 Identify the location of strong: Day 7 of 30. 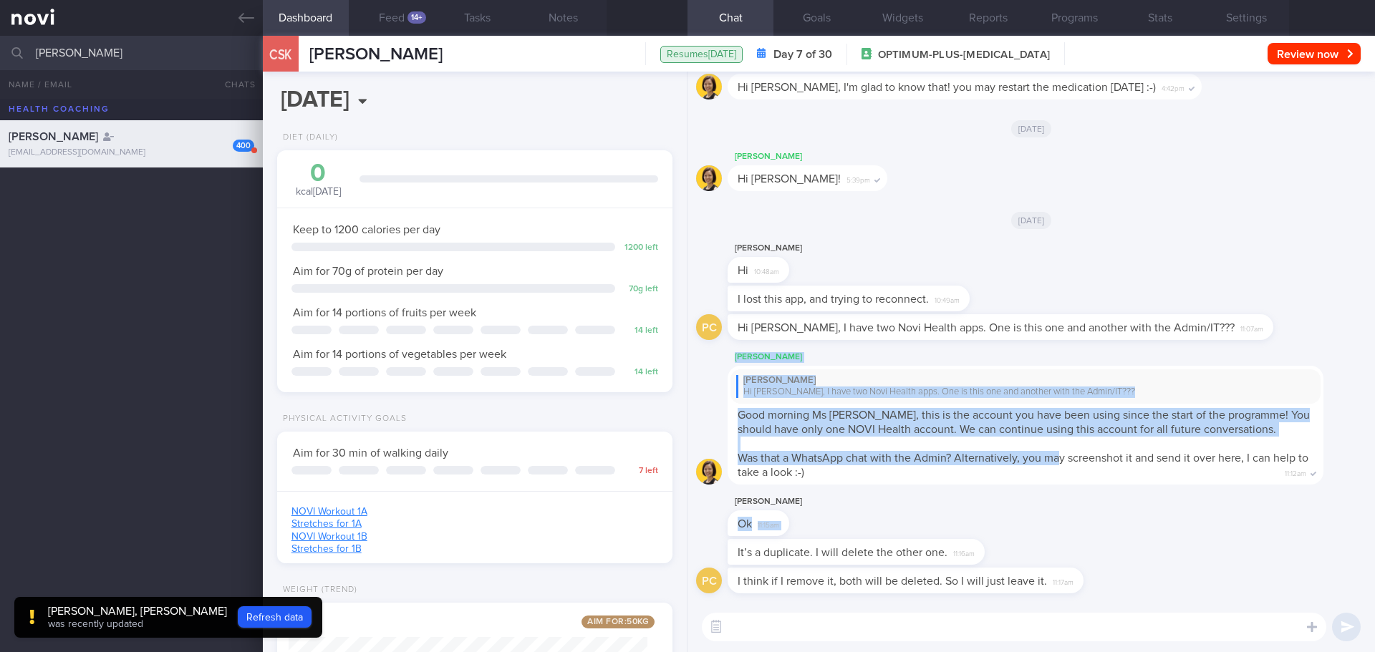
(803, 54).